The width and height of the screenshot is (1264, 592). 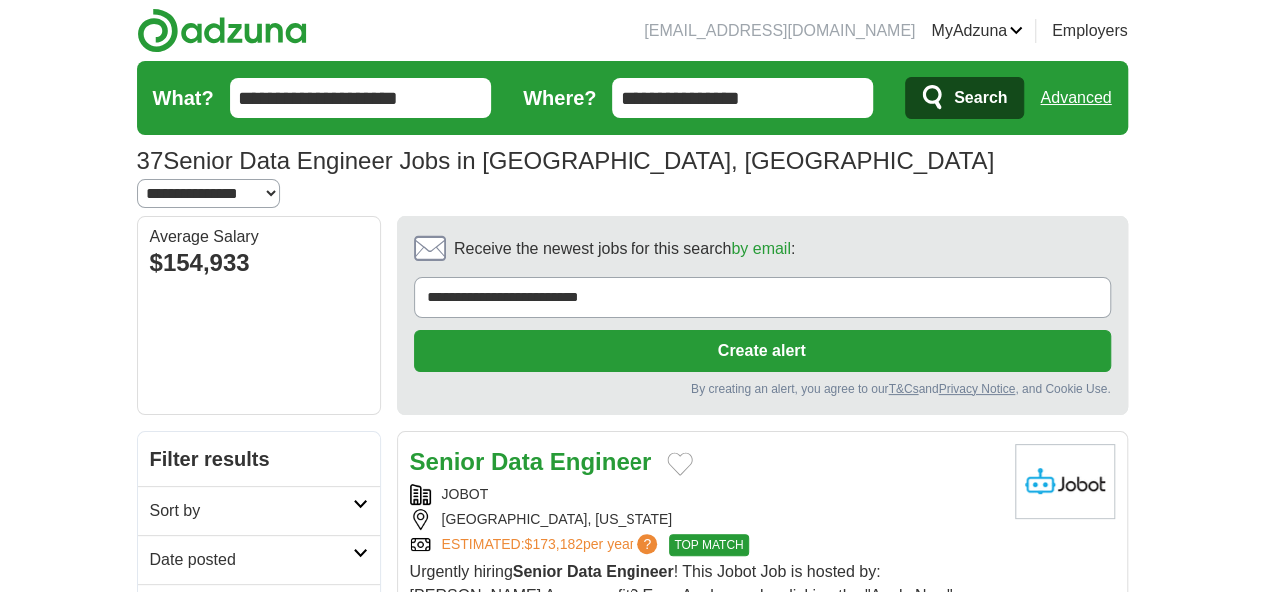 I want to click on span: $173,182, so click(x=552, y=544).